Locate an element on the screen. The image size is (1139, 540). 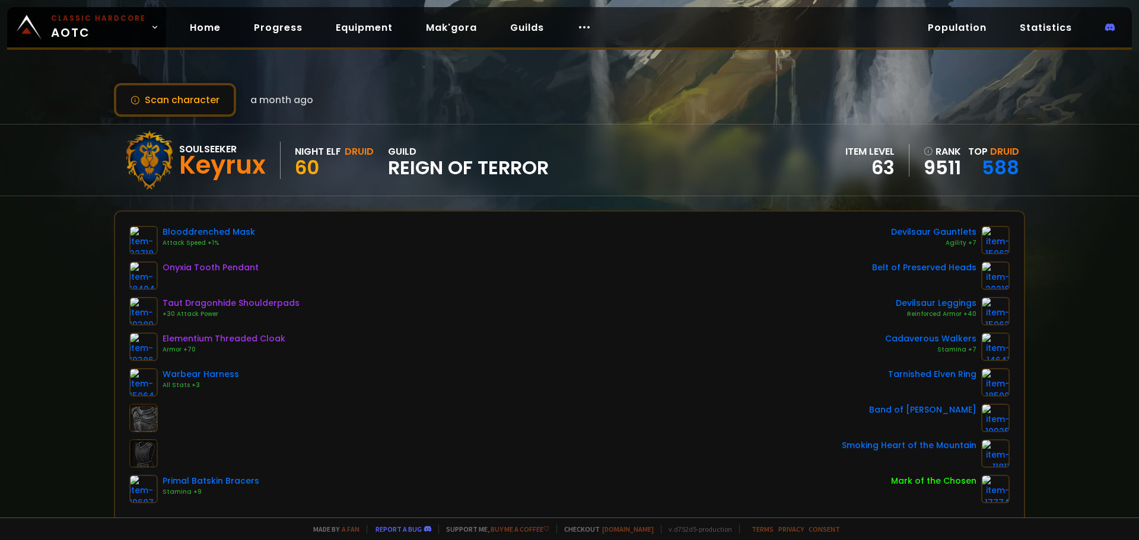
span: AOTC is located at coordinates (98, 27).